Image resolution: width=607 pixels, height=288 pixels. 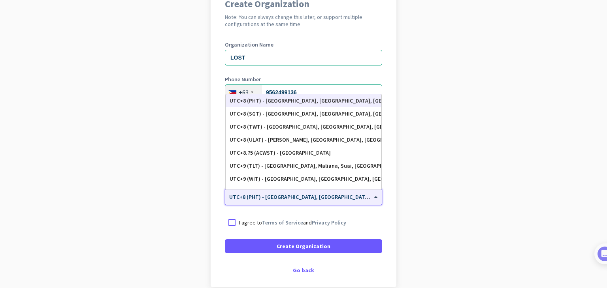 I want to click on label: Phone Number, so click(x=303, y=79).